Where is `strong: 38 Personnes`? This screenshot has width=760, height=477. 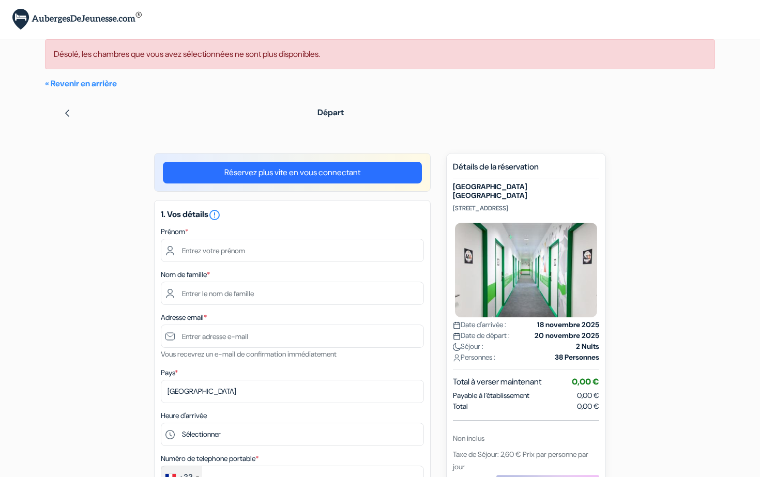
strong: 38 Personnes is located at coordinates (577, 357).